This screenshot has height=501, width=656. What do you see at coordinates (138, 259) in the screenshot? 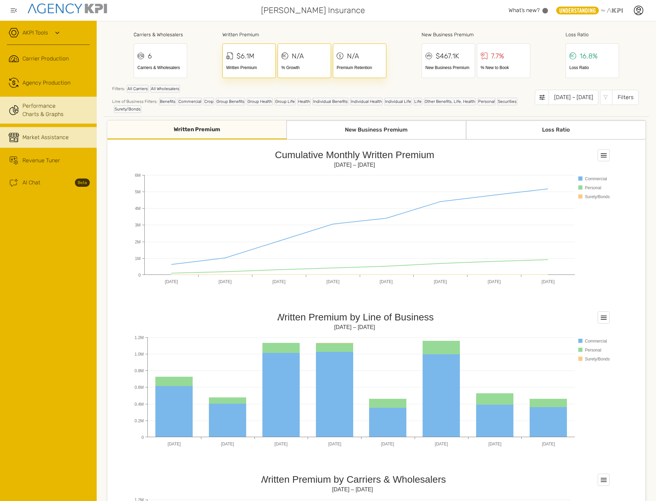
I see `text: 1M` at bounding box center [138, 259].